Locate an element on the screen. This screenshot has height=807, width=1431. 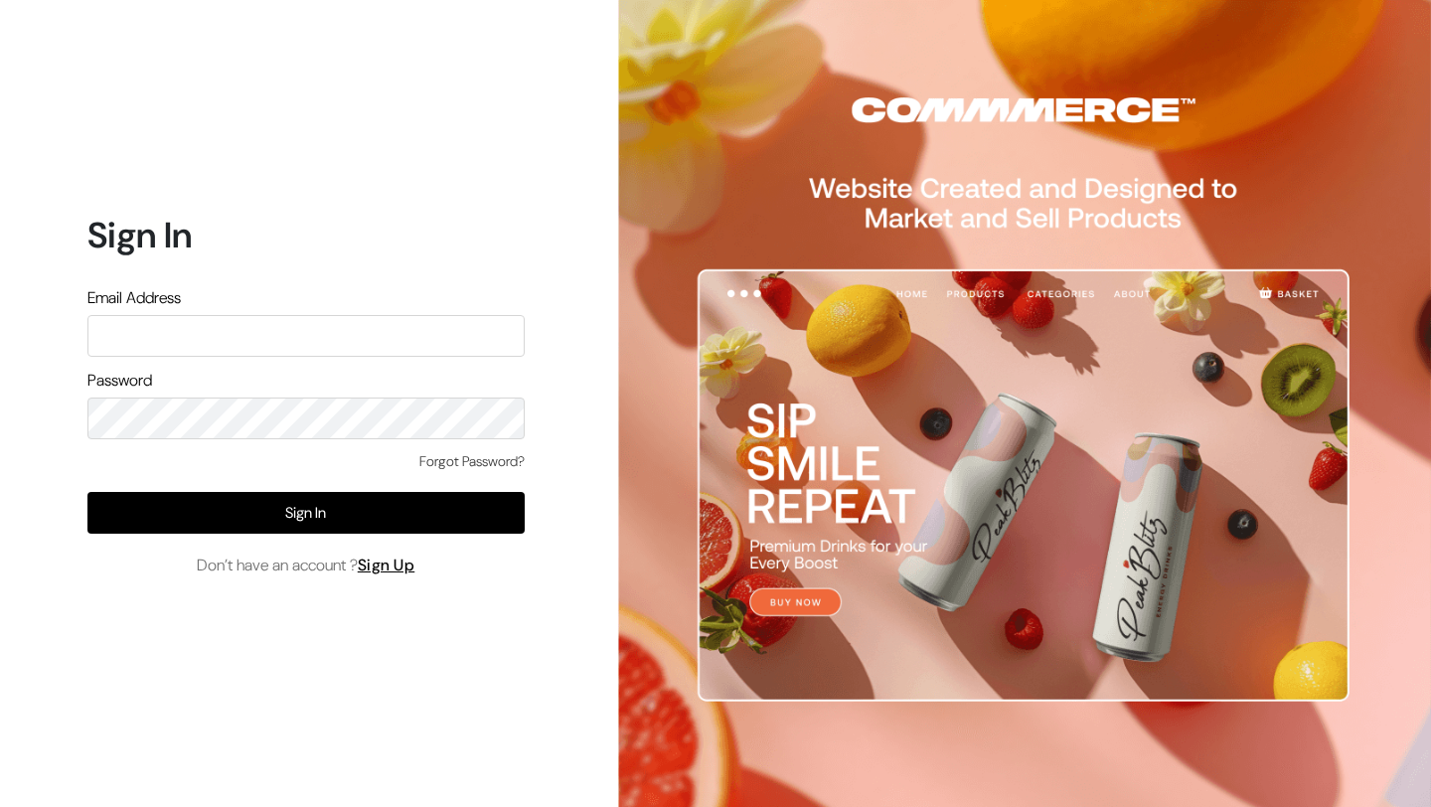
h1: Sign In is located at coordinates (306, 235).